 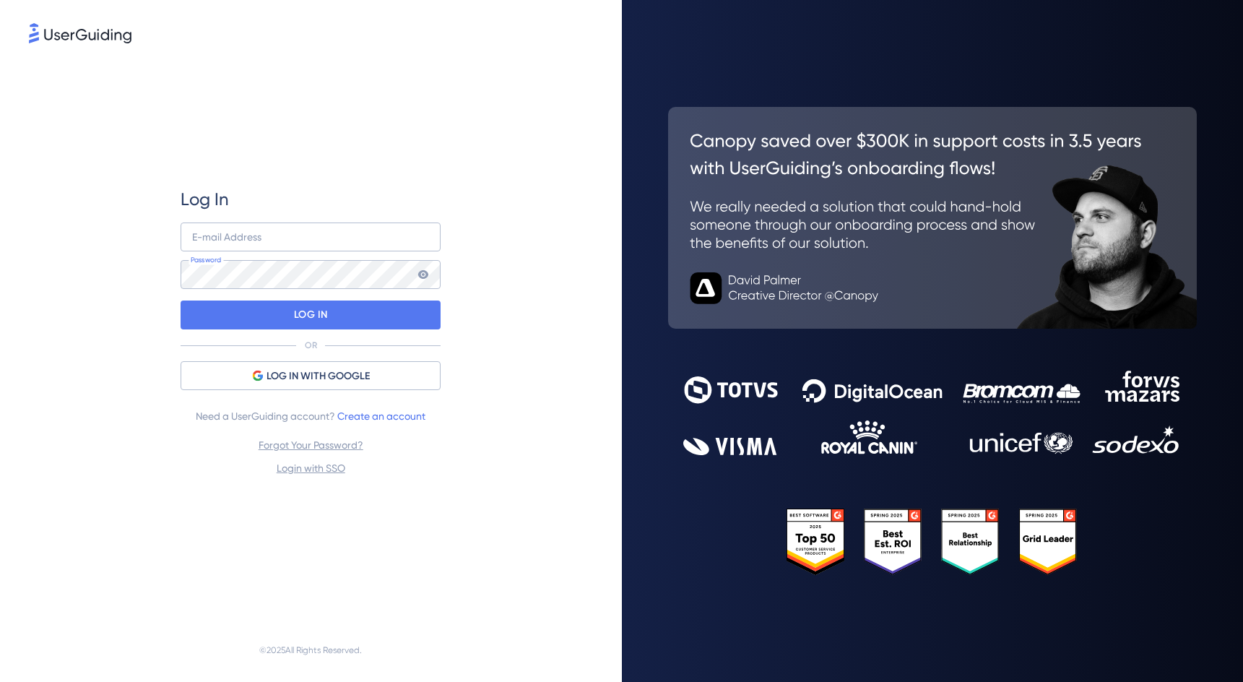 What do you see at coordinates (381, 416) in the screenshot?
I see `a: Create an account` at bounding box center [381, 416].